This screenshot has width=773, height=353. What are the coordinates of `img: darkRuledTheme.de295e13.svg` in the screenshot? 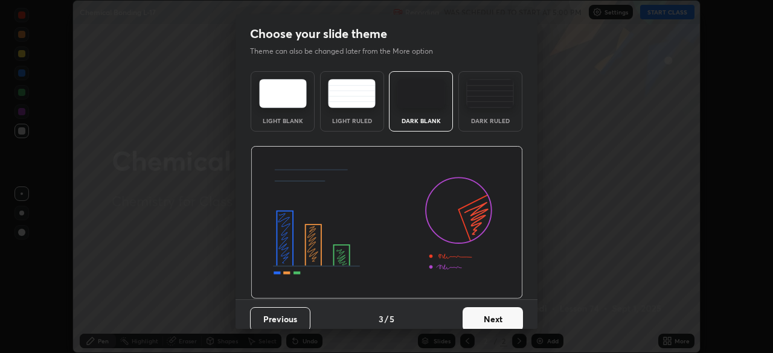 It's located at (490, 94).